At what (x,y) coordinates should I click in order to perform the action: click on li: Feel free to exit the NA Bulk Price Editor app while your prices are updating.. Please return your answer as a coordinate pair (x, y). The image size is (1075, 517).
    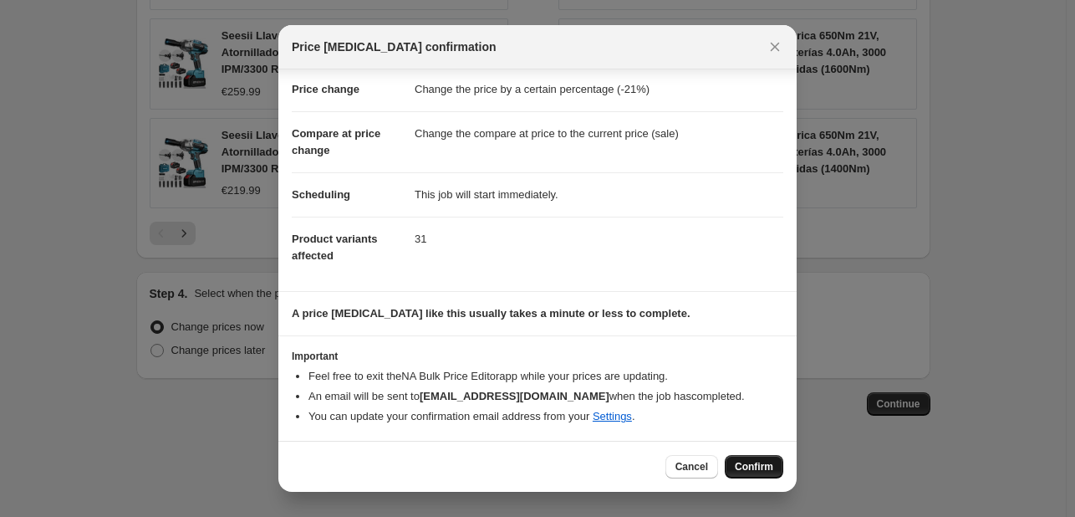
    Looking at the image, I should click on (546, 376).